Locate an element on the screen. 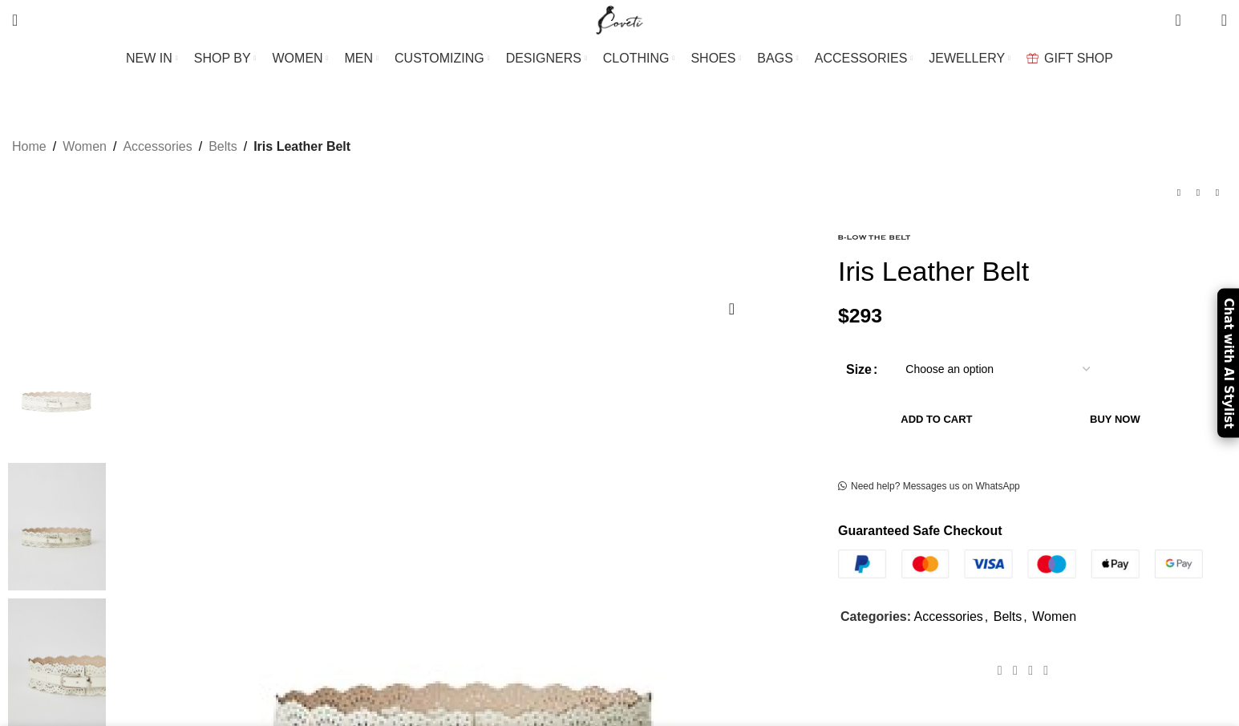  a: Pinterest social link is located at coordinates (1030, 670).